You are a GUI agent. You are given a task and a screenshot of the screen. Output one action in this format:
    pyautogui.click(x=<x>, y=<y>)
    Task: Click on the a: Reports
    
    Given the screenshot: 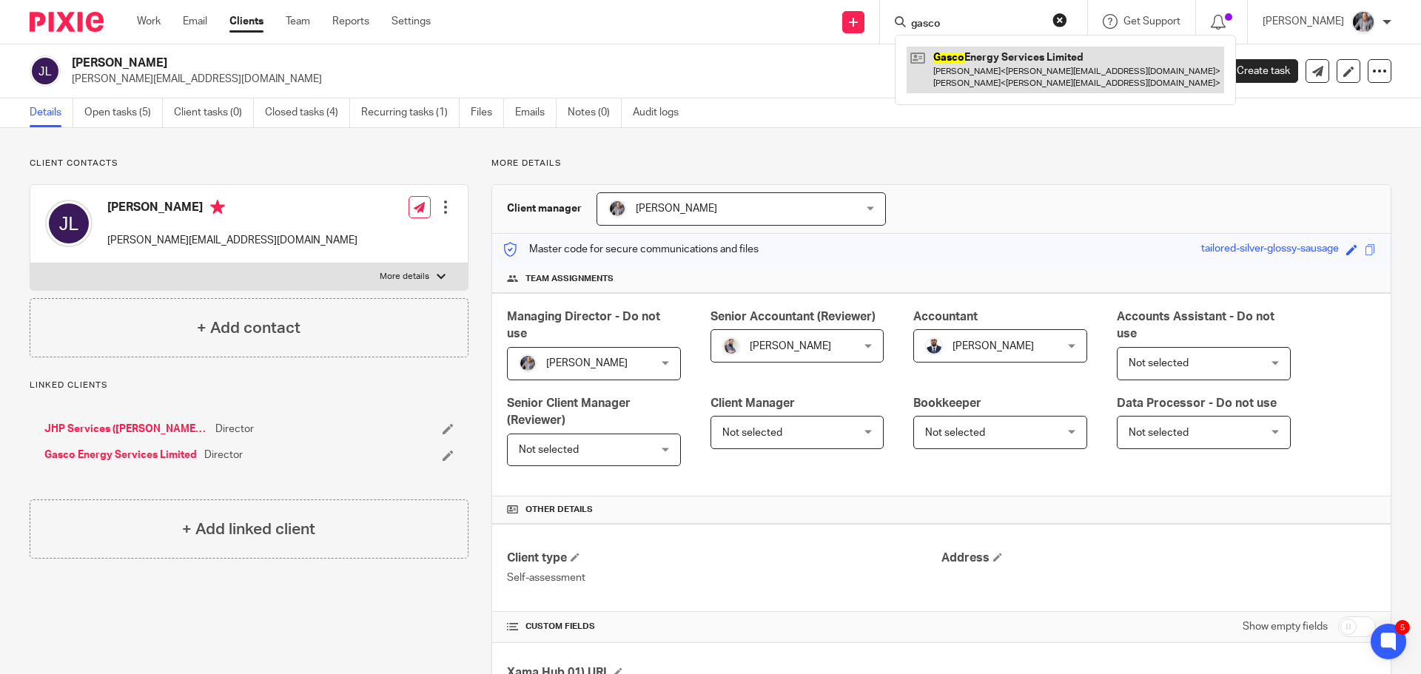 What is the action you would take?
    pyautogui.click(x=351, y=21)
    